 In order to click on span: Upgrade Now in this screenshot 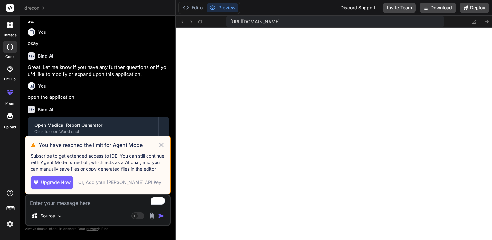, I will do `click(56, 183)`.